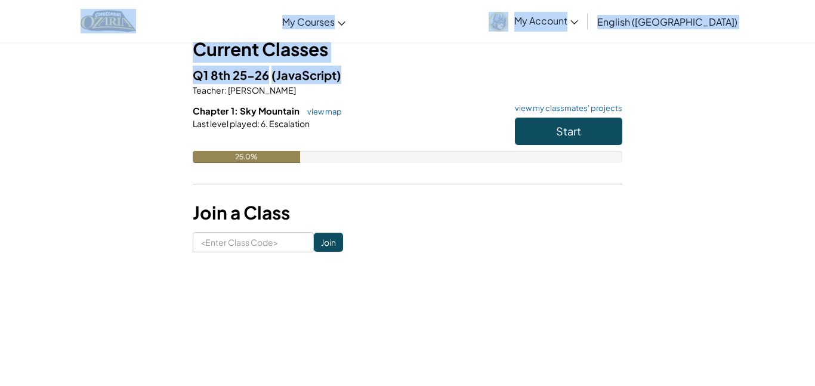  I want to click on span: Last level played, so click(225, 124).